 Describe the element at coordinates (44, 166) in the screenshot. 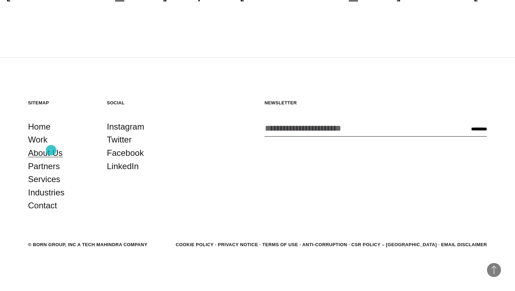

I see `a: Partners` at that location.